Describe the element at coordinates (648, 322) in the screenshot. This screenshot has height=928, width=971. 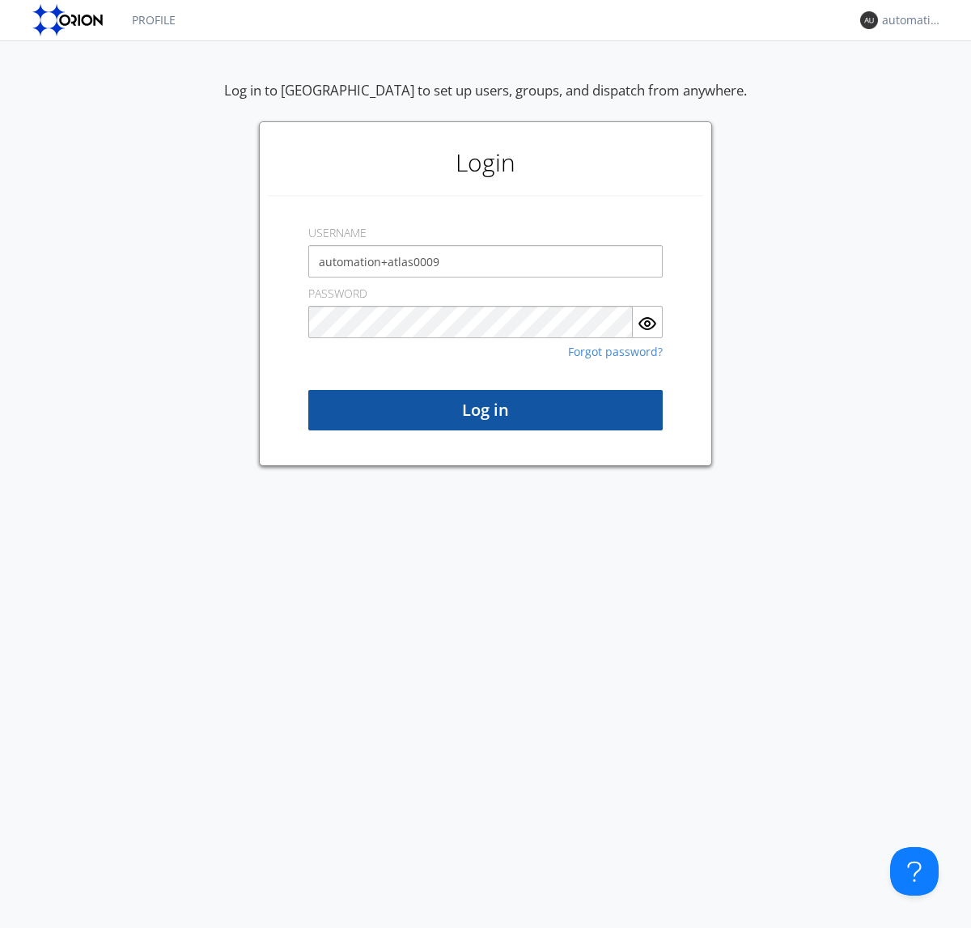
I see `button: Show Password` at that location.